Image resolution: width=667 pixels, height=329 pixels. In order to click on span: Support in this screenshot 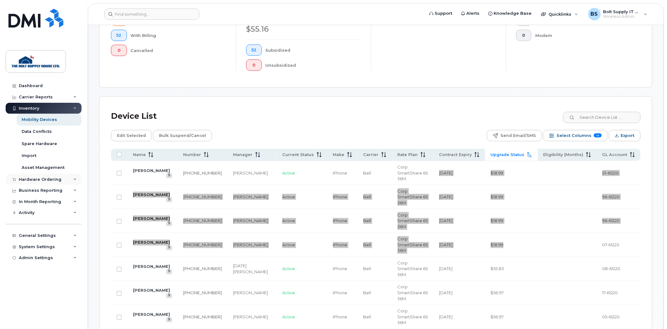, I will do `click(444, 13)`.